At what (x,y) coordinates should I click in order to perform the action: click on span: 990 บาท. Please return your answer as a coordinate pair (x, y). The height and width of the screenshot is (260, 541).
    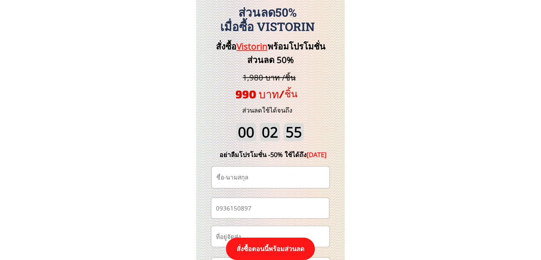
    Looking at the image, I should click on (257, 94).